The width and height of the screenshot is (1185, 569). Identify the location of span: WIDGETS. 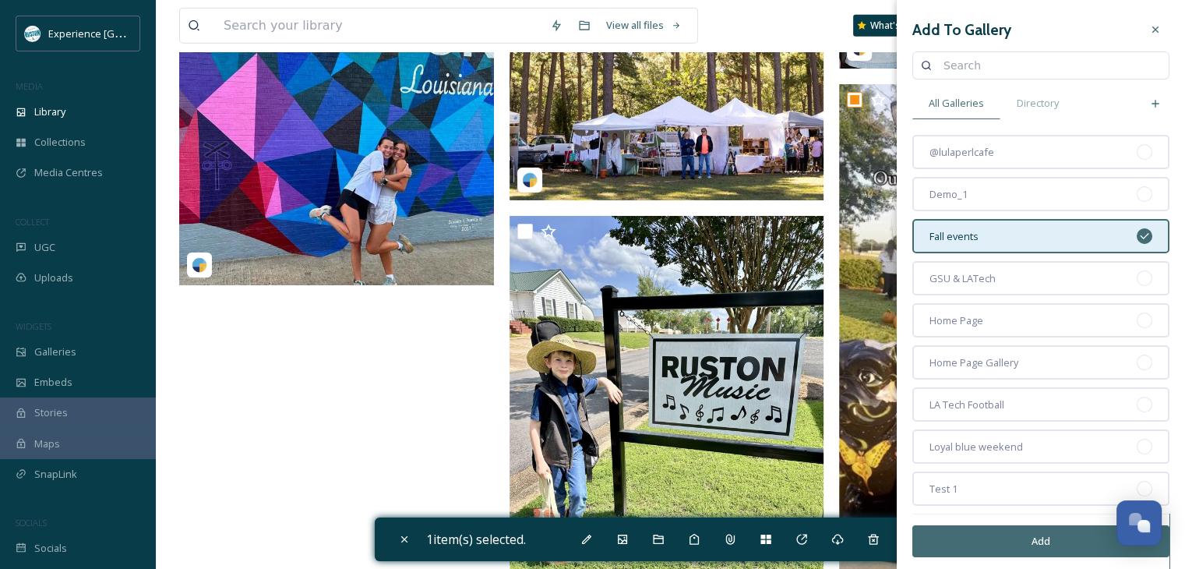
(33, 326).